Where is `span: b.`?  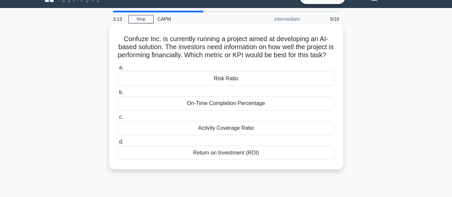
span: b. is located at coordinates (121, 92).